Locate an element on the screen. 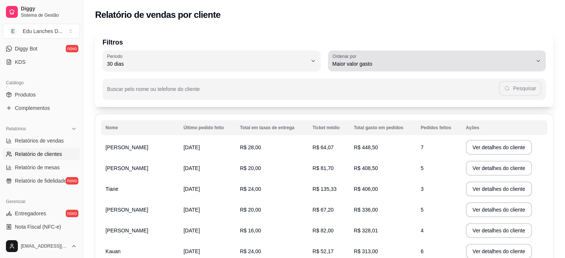  a: Relatório de fidelidadenovo is located at coordinates (41, 181).